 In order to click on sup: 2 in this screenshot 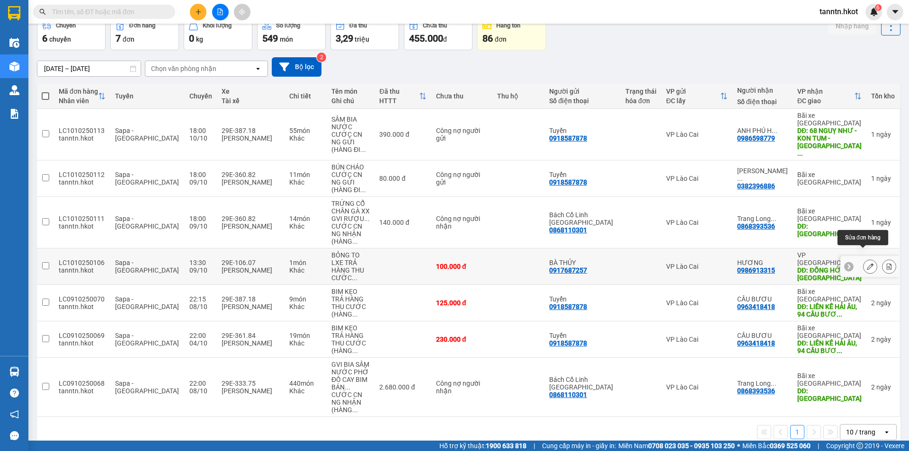, I will do `click(321, 57)`.